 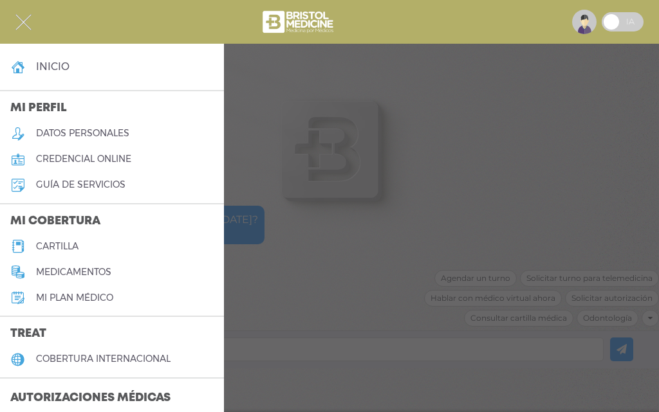 What do you see at coordinates (103, 359) in the screenshot?
I see `h5: cobertura internacional` at bounding box center [103, 359].